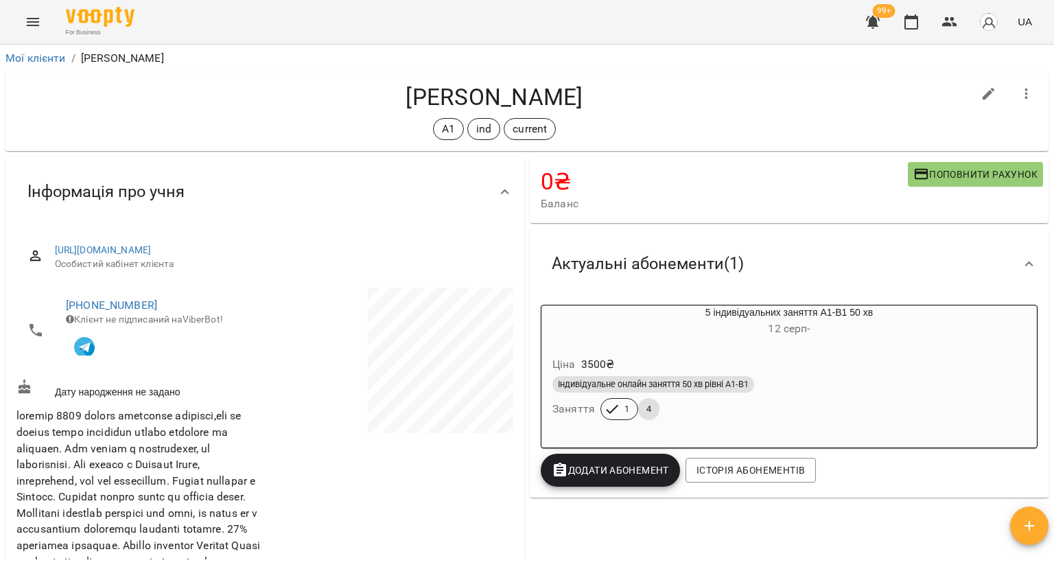  I want to click on span: Додати Абонемент, so click(610, 470).